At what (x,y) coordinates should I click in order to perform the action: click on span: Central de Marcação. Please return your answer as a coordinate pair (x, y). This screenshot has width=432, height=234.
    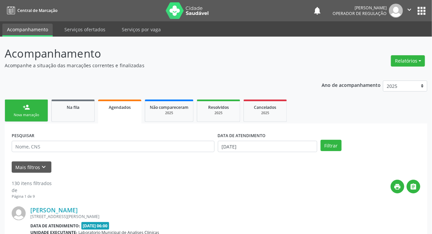
    Looking at the image, I should click on (37, 10).